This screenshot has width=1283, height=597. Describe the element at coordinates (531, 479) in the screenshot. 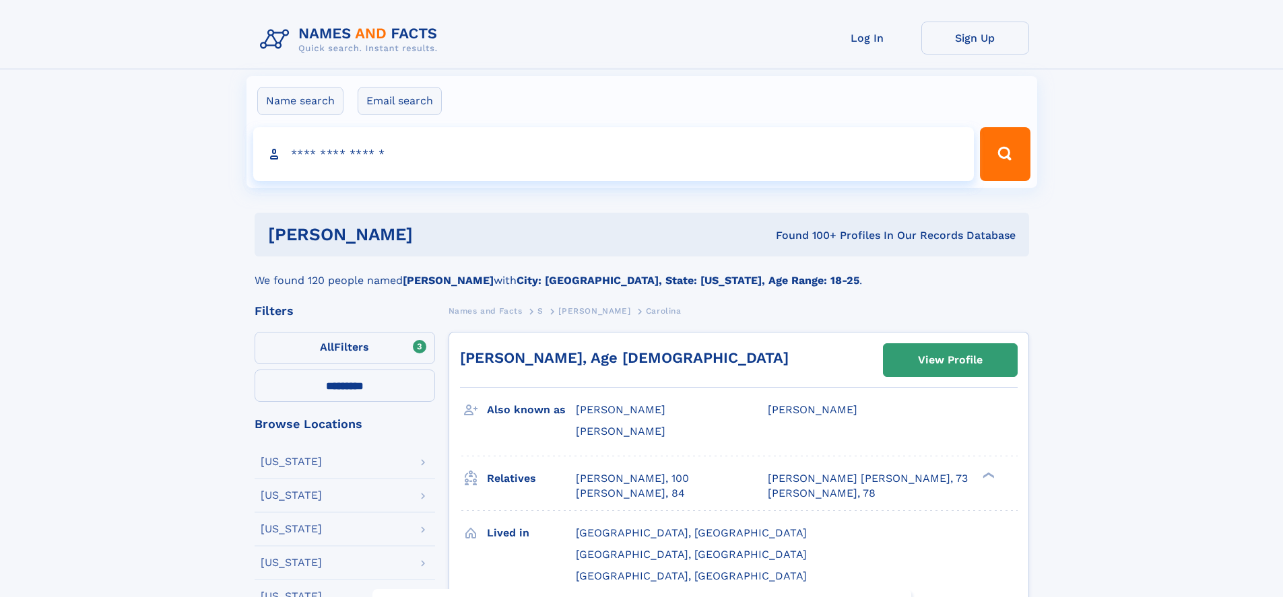

I see `h3: Relatives` at that location.